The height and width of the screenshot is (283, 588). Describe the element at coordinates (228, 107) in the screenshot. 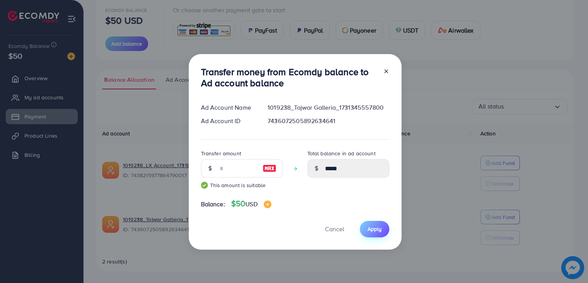

I see `div: Ad Account Name` at that location.